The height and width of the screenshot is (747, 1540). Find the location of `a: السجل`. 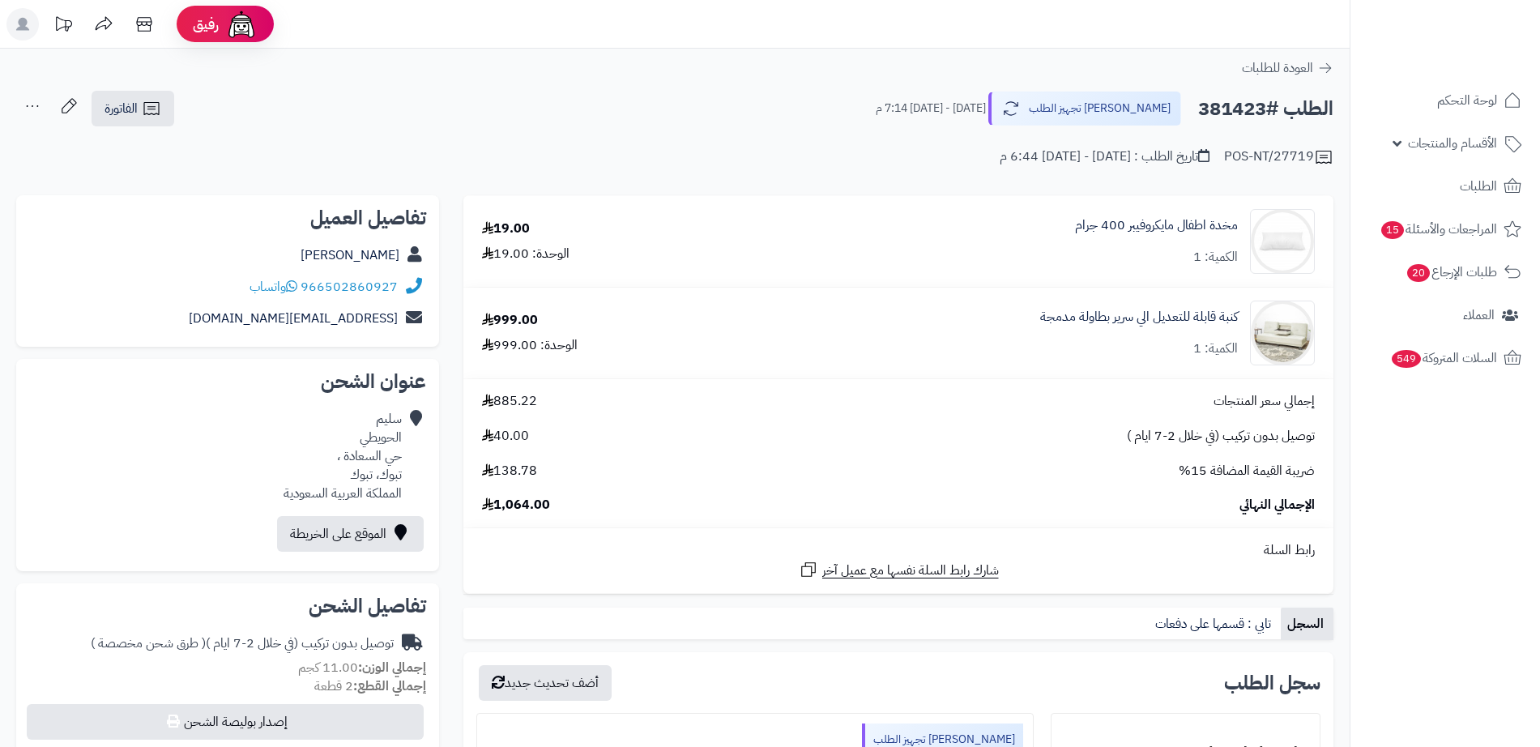

a: السجل is located at coordinates (1307, 624).